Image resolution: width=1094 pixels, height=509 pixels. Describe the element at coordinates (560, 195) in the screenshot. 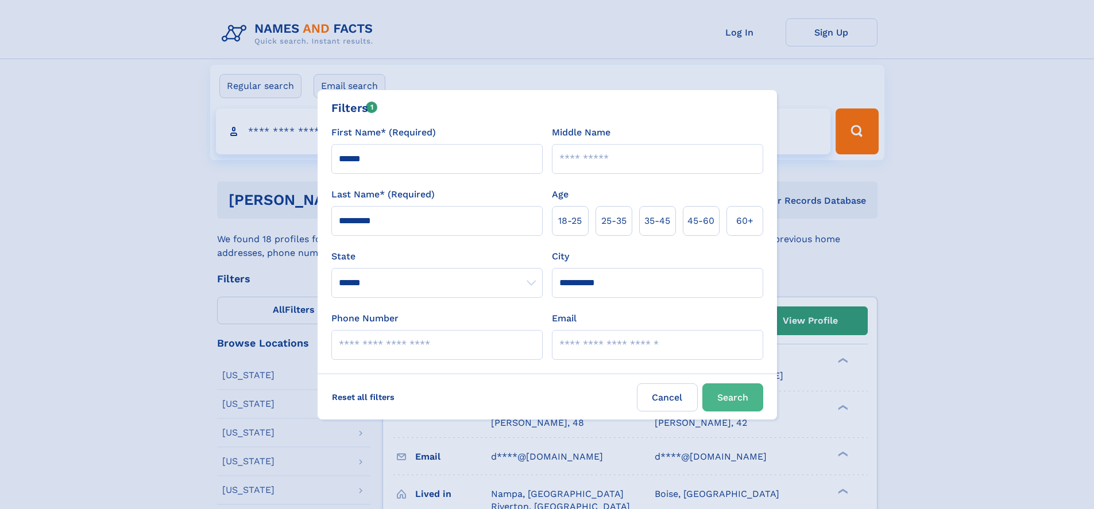

I see `label: Age` at that location.